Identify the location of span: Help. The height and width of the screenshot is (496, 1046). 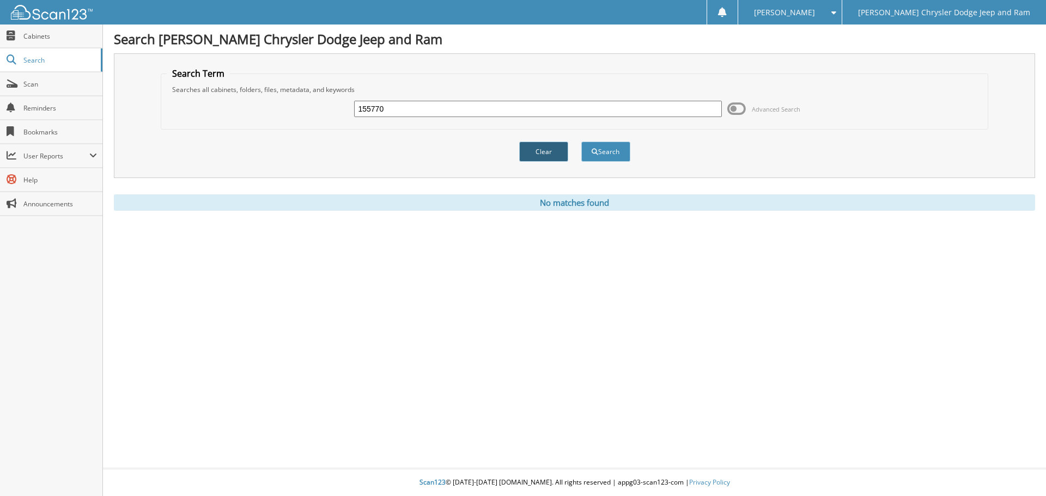
(60, 180).